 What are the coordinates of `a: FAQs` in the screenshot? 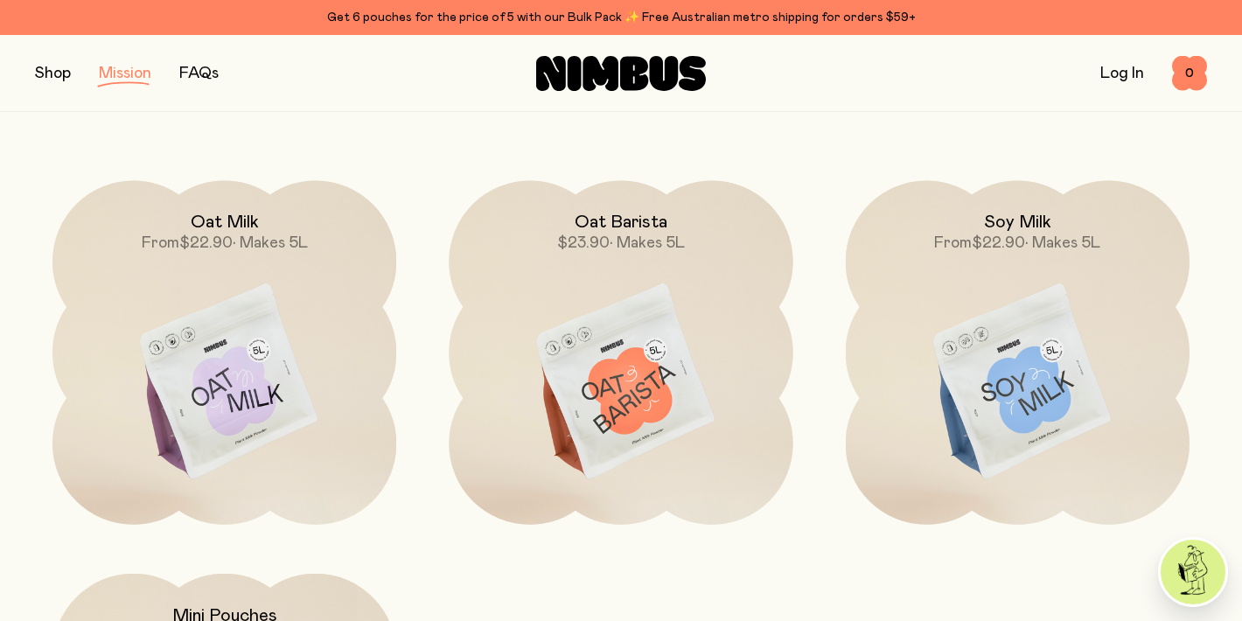 It's located at (199, 73).